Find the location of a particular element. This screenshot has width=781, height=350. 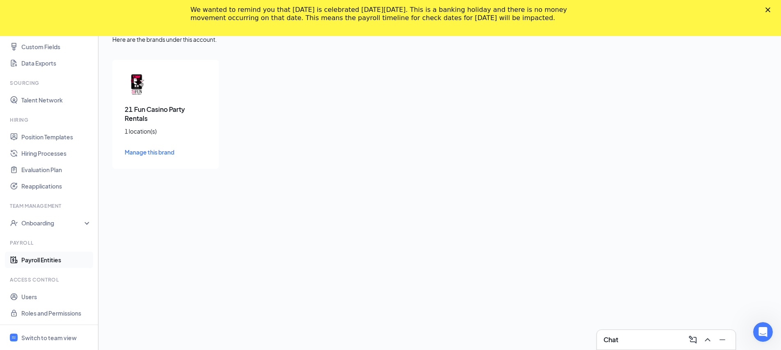

a: Manage this brand is located at coordinates (166, 152).